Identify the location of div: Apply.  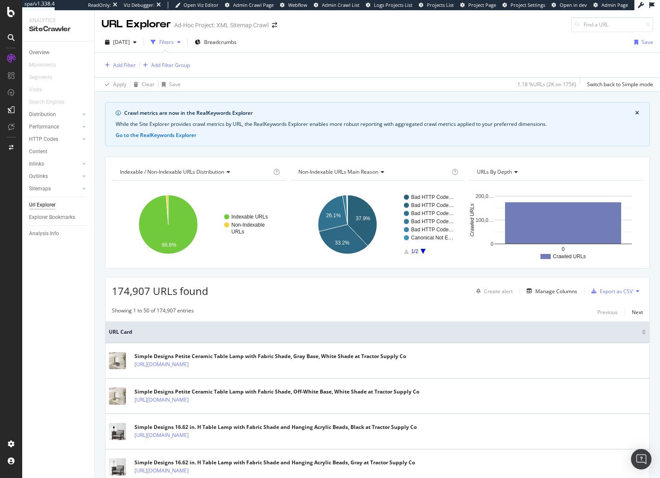
(120, 84).